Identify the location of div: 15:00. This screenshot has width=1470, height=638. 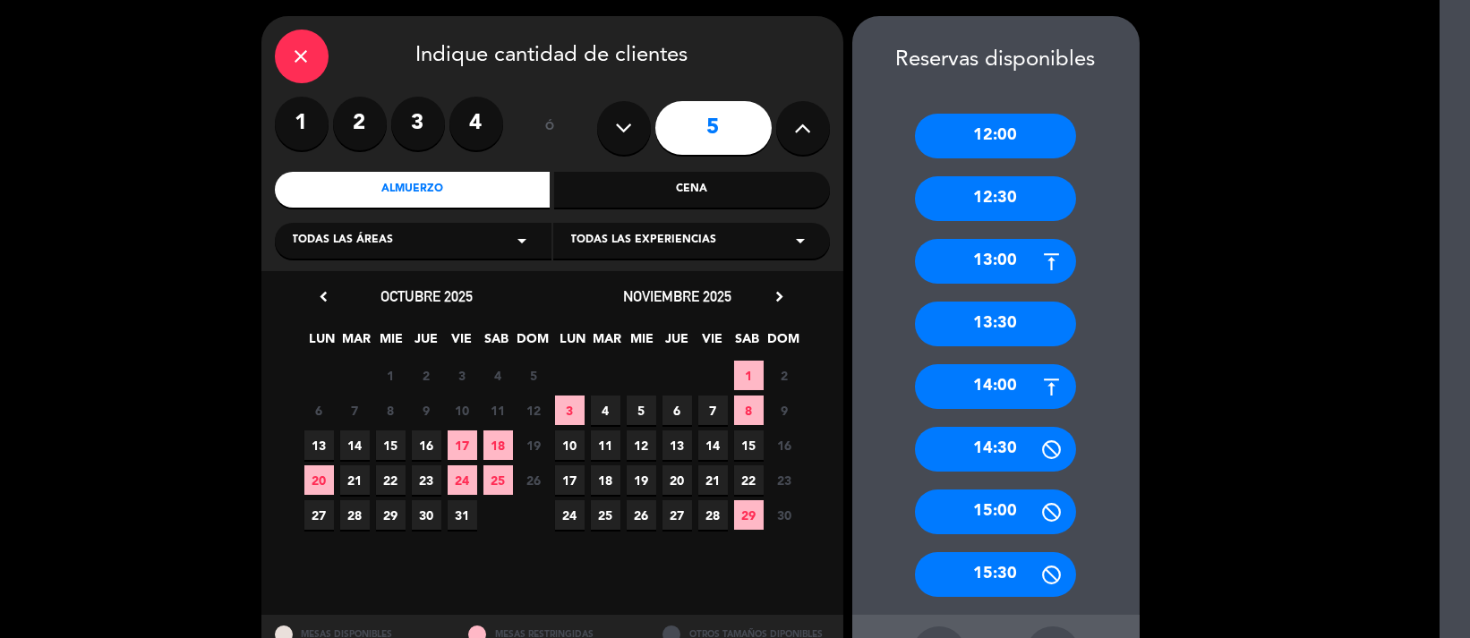
(996, 512).